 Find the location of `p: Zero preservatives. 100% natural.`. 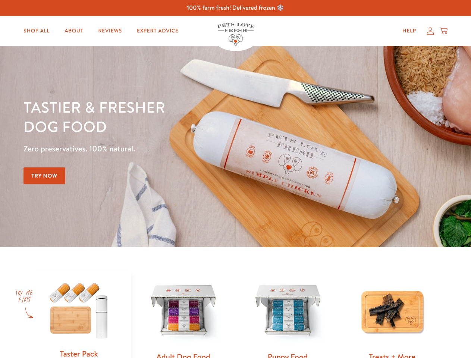

p: Zero preservatives. 100% natural. is located at coordinates (165, 149).